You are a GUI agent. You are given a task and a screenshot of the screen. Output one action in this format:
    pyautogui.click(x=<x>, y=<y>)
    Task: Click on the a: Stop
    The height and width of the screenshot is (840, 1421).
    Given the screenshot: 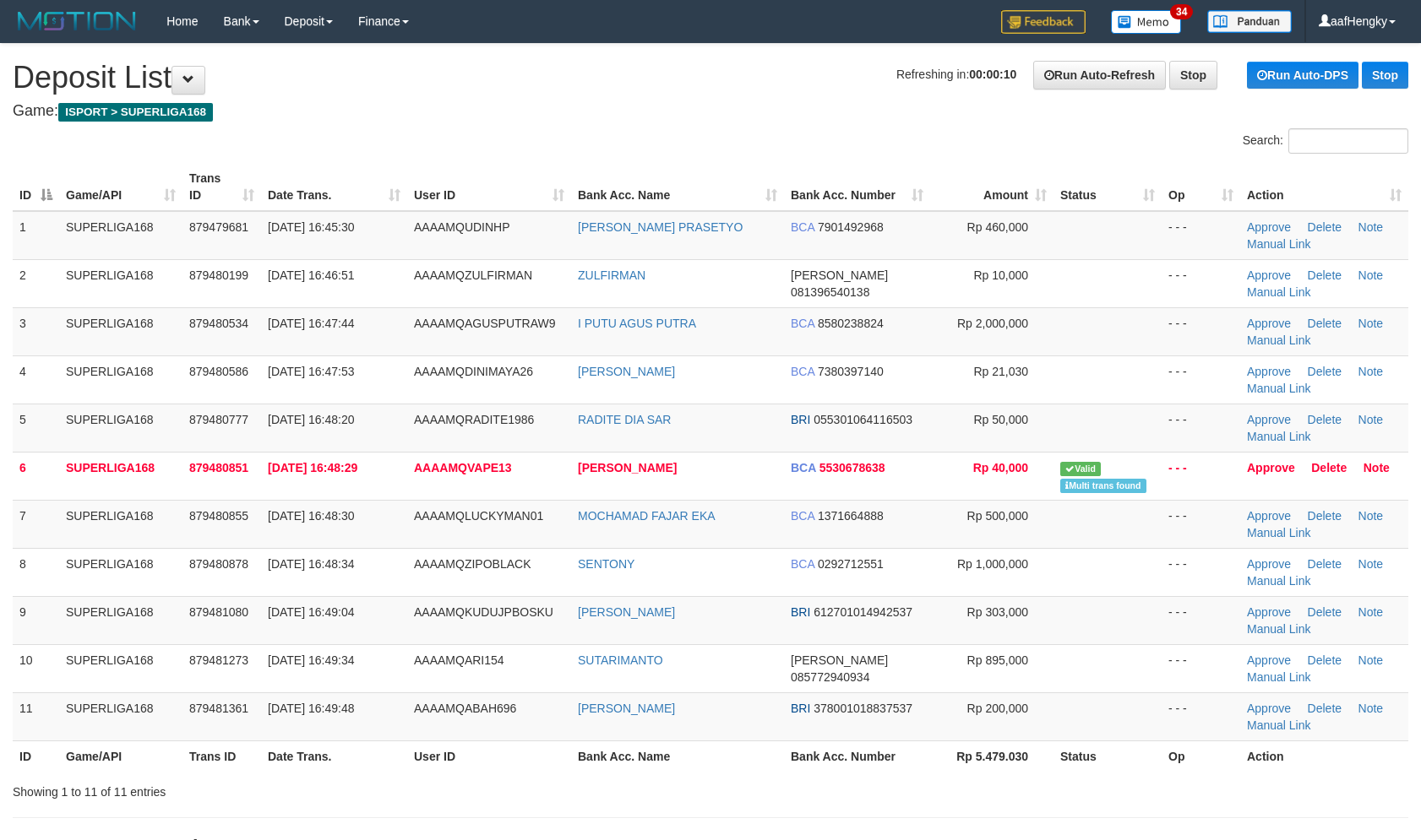 What is the action you would take?
    pyautogui.click(x=1193, y=76)
    